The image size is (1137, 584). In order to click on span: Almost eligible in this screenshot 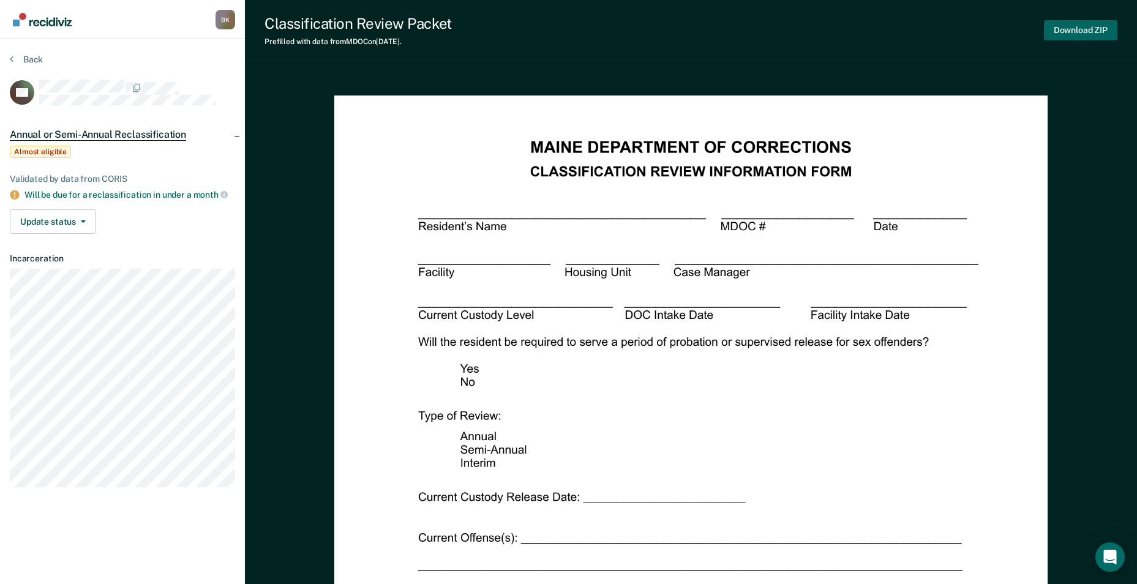, I will do `click(40, 152)`.